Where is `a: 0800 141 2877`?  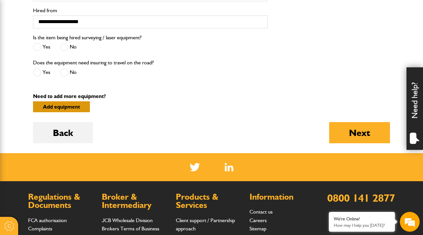 a: 0800 141 2877 is located at coordinates (361, 198).